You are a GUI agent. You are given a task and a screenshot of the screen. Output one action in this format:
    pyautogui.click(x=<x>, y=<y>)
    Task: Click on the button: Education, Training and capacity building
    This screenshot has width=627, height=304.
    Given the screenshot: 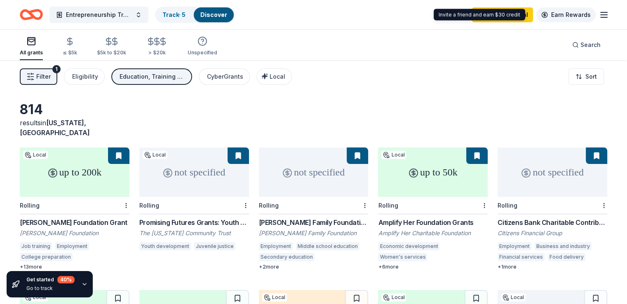 What is the action you would take?
    pyautogui.click(x=152, y=77)
    